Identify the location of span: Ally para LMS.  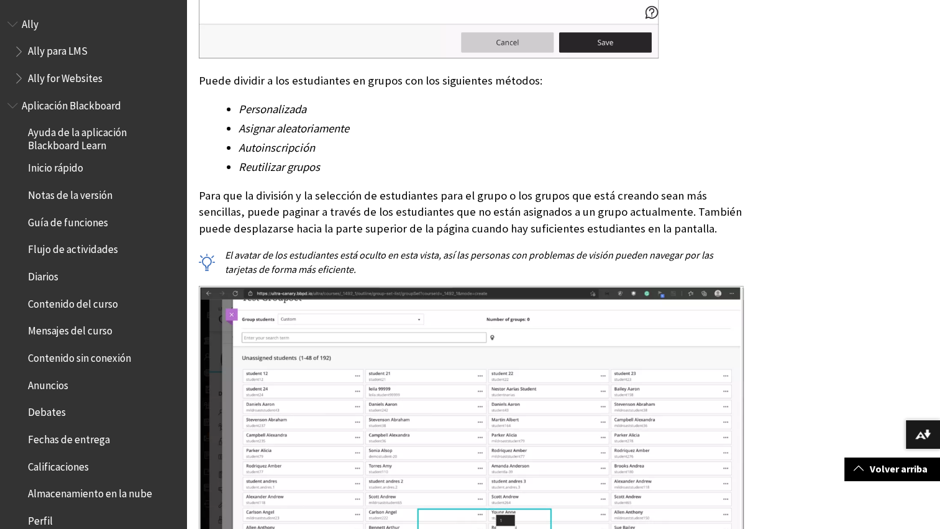
(58, 49).